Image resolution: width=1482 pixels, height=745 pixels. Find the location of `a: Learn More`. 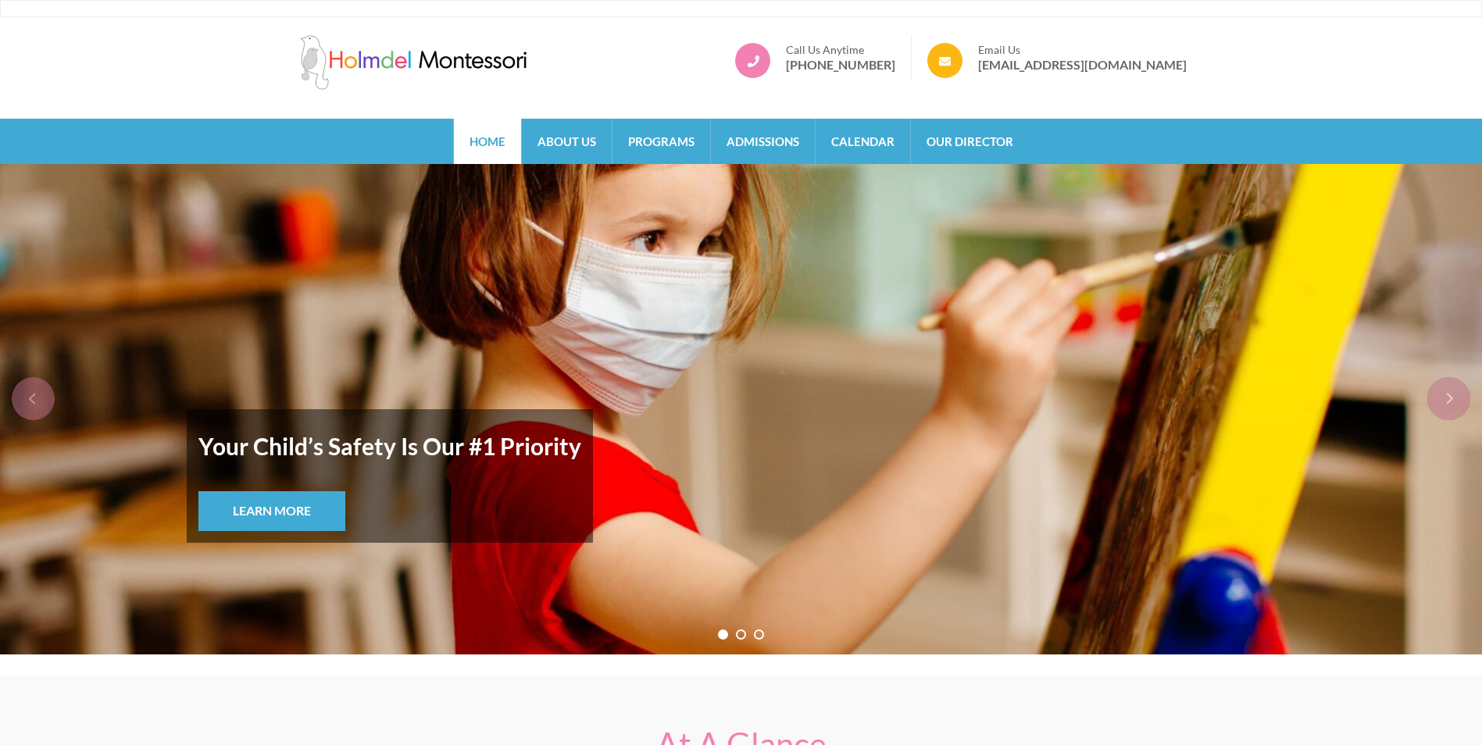

a: Learn More is located at coordinates (272, 511).